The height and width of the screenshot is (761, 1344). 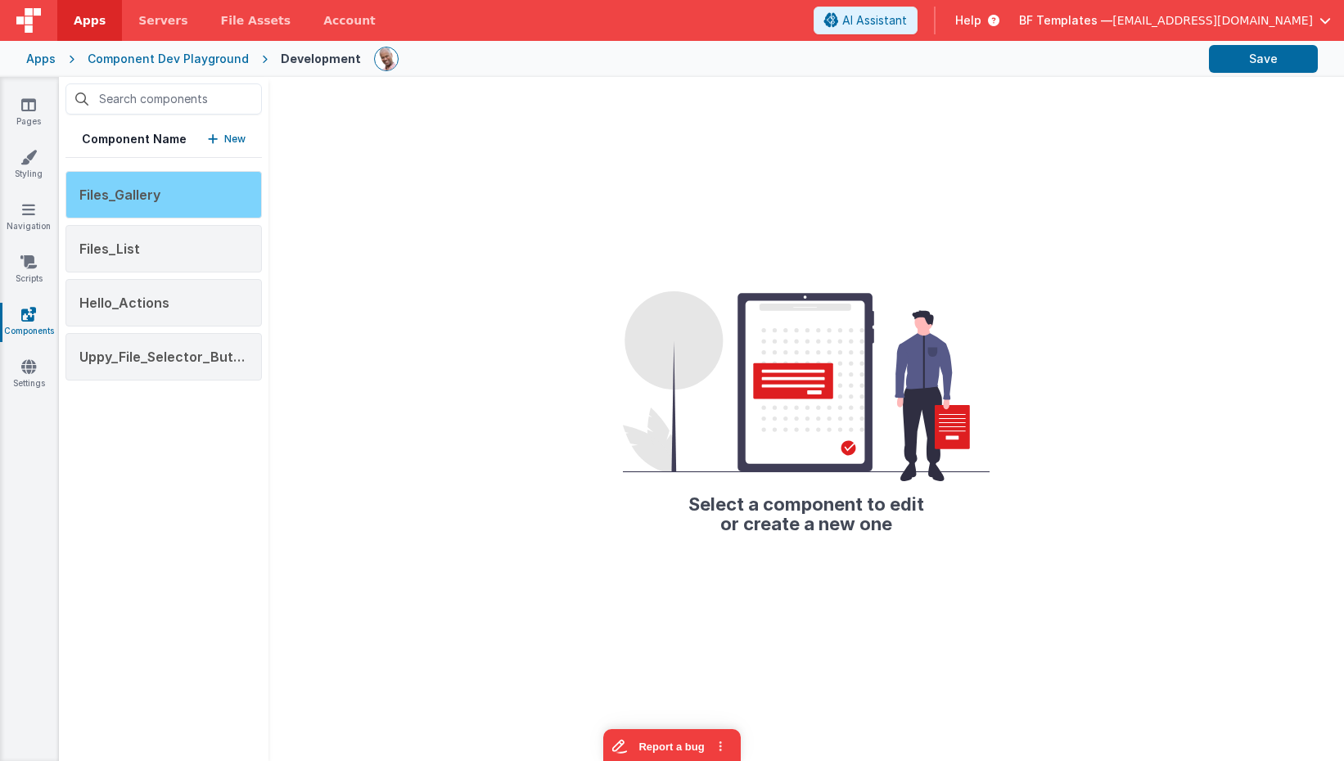 I want to click on input: Search components, so click(x=164, y=99).